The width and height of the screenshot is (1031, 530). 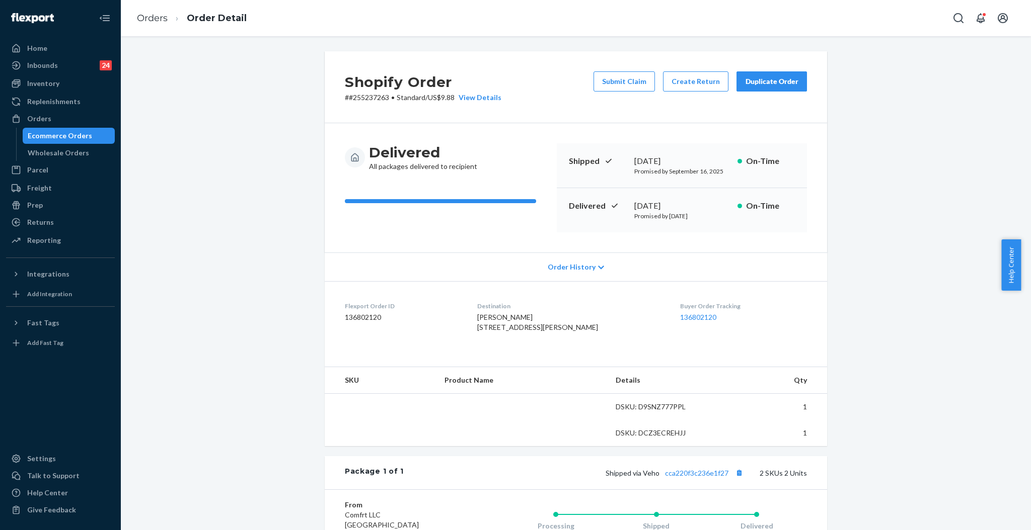 What do you see at coordinates (42, 65) in the screenshot?
I see `div: Inbounds` at bounding box center [42, 65].